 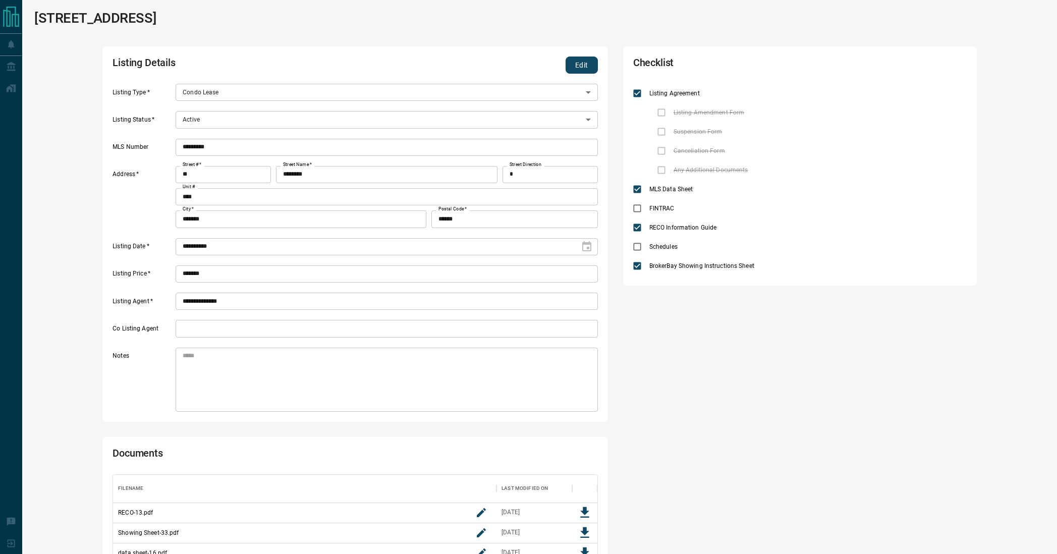 What do you see at coordinates (698, 132) in the screenshot?
I see `span: Suspension Form` at bounding box center [698, 132].